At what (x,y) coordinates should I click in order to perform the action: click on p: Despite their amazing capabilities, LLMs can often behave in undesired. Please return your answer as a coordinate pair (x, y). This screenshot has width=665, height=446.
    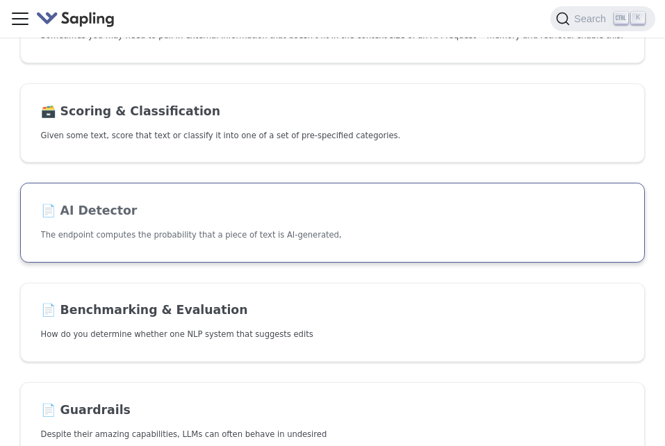
    Looking at the image, I should click on (333, 434).